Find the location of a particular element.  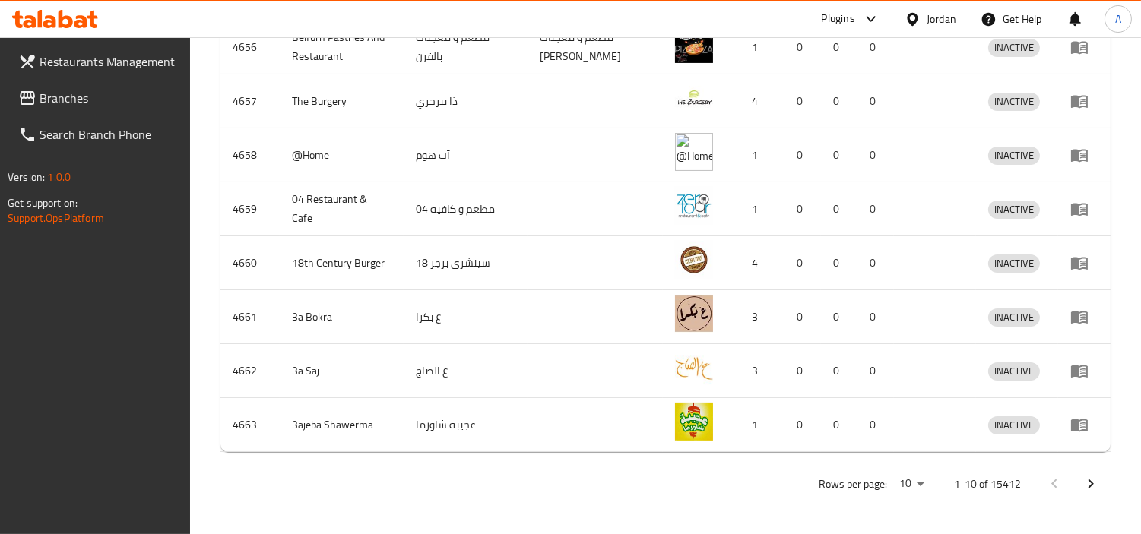

td: 4663 is located at coordinates (250, 425).